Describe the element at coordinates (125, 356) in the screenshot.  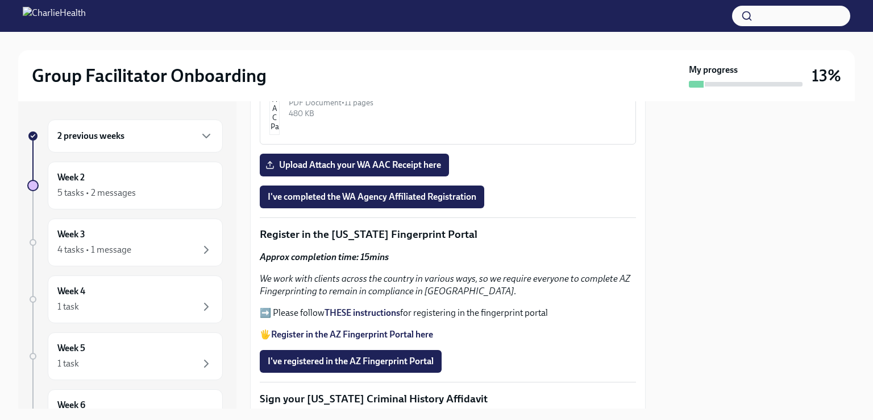
I see `a: Week 51 task` at that location.